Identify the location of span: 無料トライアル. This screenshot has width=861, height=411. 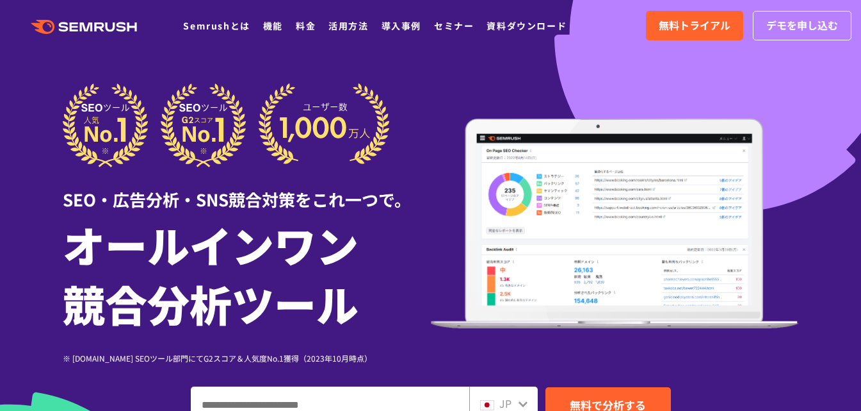
(695, 26).